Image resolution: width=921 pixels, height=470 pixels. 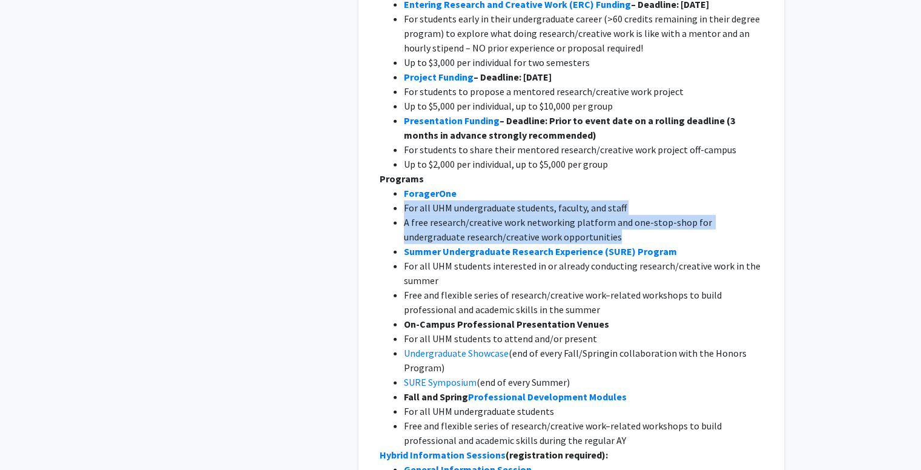 What do you see at coordinates (540, 251) in the screenshot?
I see `strong: Summer Undergraduate Research Experience (SURE) Program` at bounding box center [540, 251].